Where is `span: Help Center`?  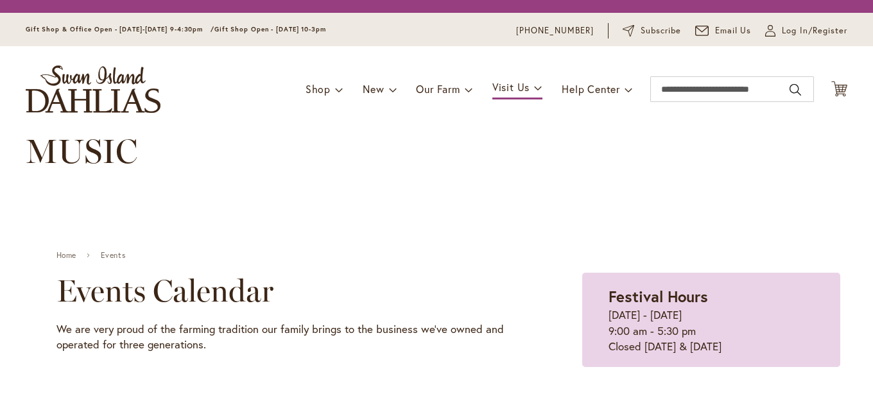 span: Help Center is located at coordinates (590, 89).